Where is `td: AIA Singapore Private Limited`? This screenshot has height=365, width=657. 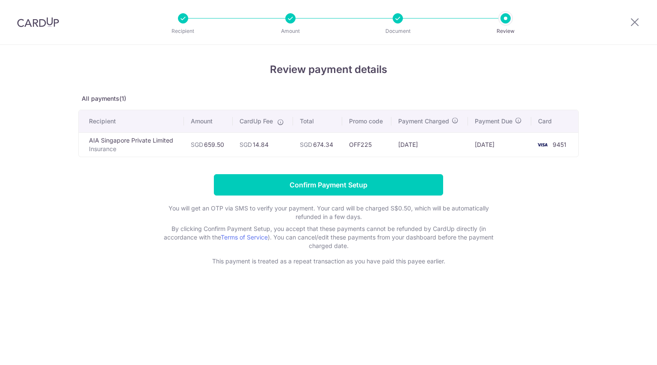 td: AIA Singapore Private Limited is located at coordinates (131, 144).